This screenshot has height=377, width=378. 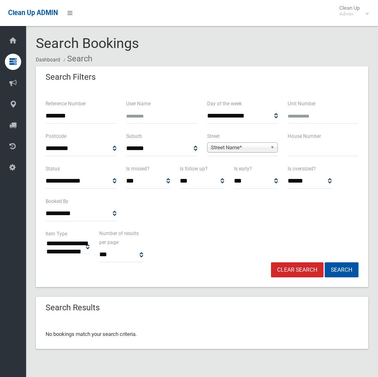 I want to click on a: Clear Search, so click(x=297, y=270).